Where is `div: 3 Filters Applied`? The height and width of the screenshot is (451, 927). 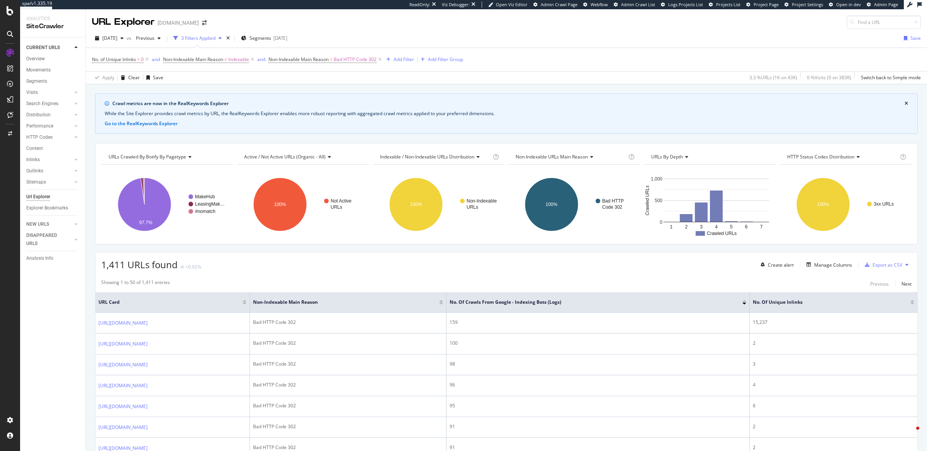
div: 3 Filters Applied is located at coordinates (198, 38).